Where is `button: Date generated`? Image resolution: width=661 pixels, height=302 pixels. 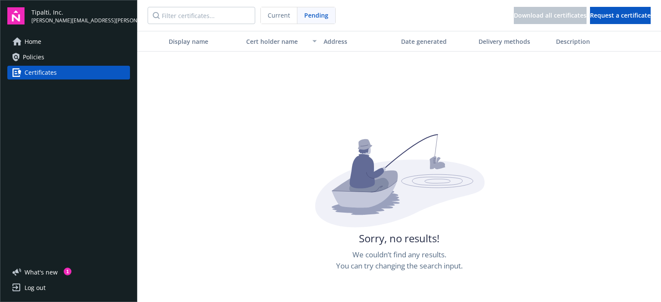 button: Date generated is located at coordinates (436, 41).